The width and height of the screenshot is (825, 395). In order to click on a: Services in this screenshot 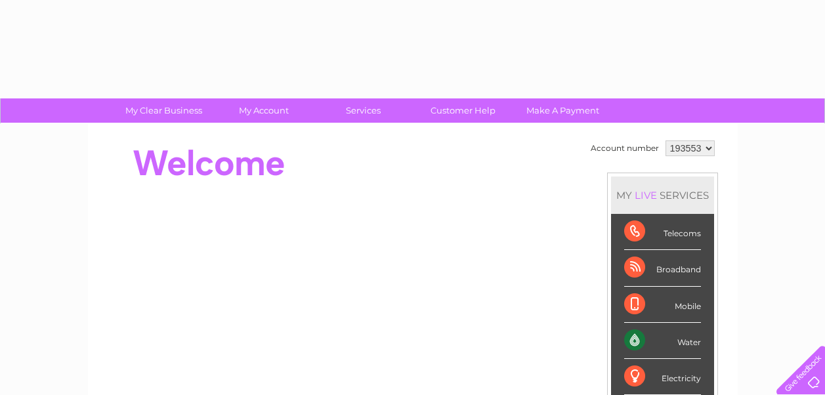, I will do `click(363, 110)`.